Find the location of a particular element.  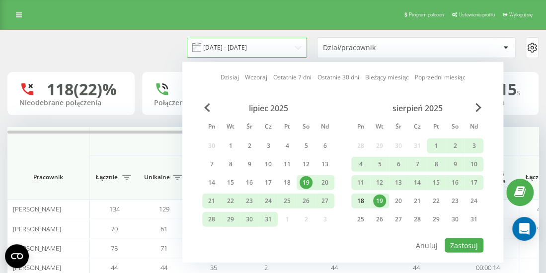

div: pon 28 lip 2025 is located at coordinates (212, 219).